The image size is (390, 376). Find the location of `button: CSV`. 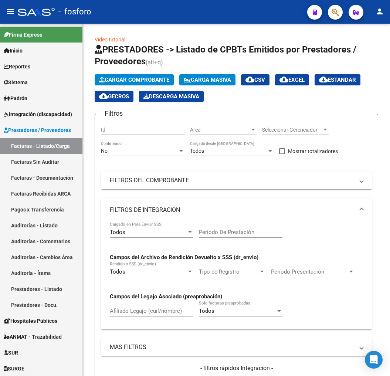

button: CSV is located at coordinates (255, 80).